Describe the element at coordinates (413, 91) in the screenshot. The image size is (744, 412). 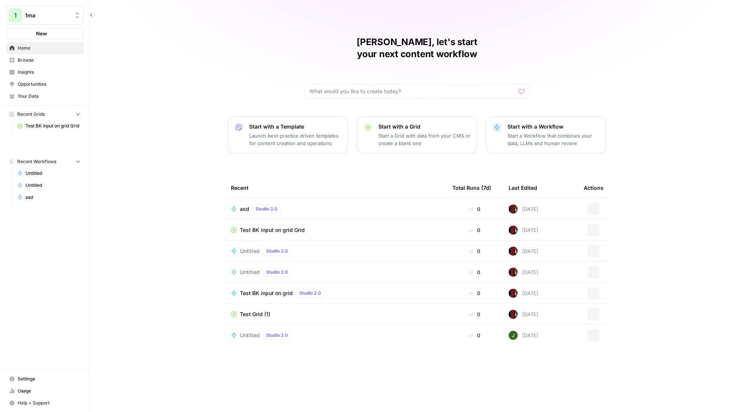
I see `input: What would you like to create today?` at that location.